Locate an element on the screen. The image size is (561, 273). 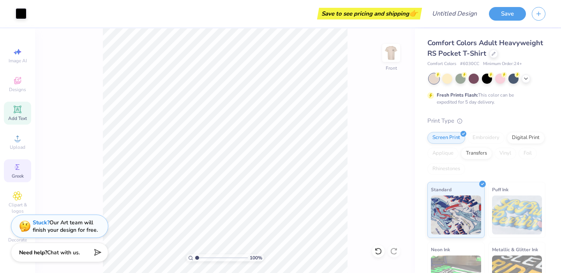
img: Puff Ink is located at coordinates (517, 215).